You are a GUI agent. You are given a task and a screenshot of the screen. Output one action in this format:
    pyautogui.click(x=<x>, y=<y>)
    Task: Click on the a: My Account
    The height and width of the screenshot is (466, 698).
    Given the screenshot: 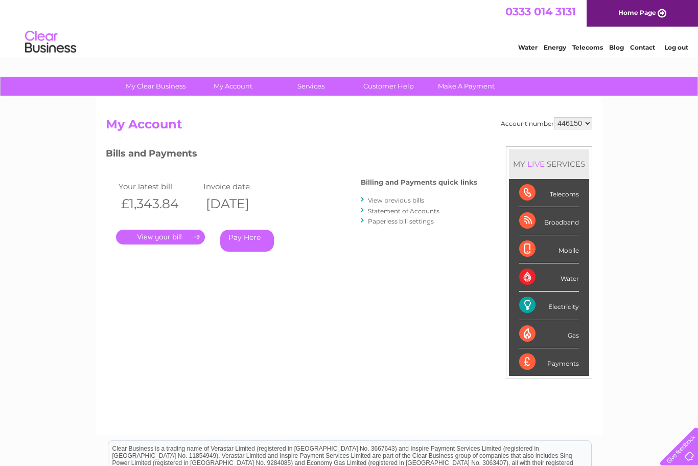 What is the action you would take?
    pyautogui.click(x=233, y=86)
    